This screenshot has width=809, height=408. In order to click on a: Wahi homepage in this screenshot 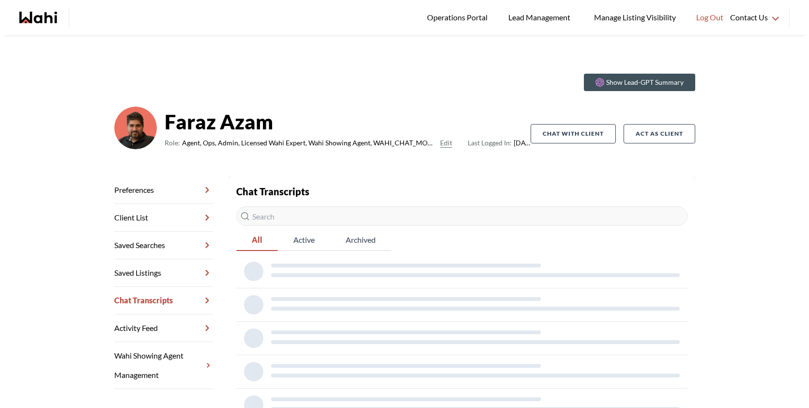, I will do `click(38, 17)`.